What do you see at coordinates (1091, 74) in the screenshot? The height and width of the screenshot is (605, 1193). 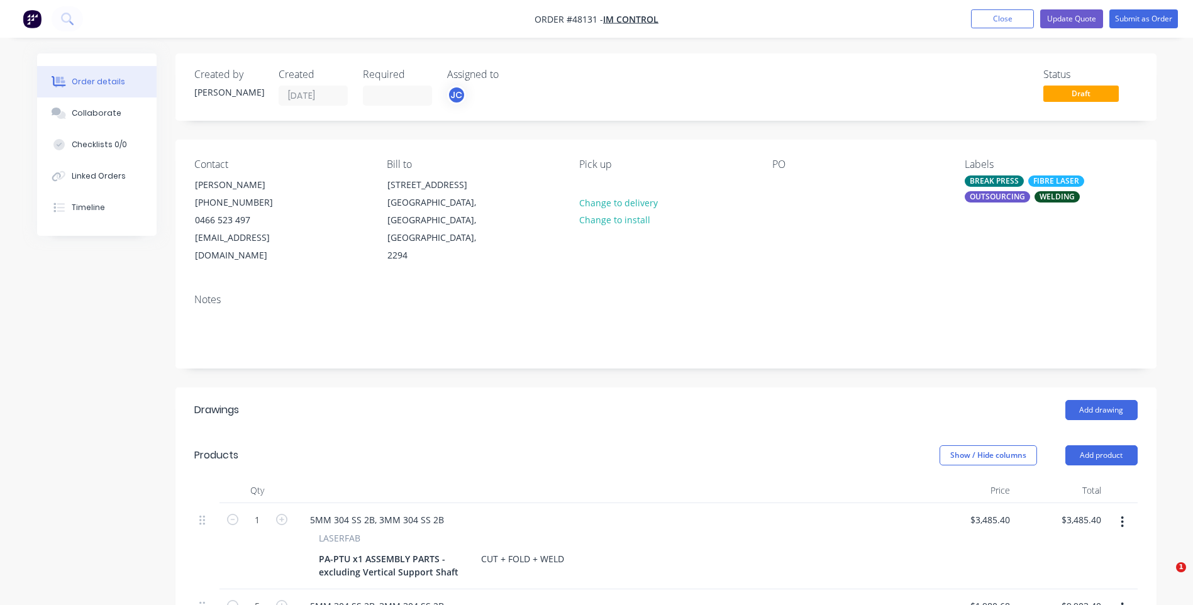 I see `div: Status` at bounding box center [1091, 74].